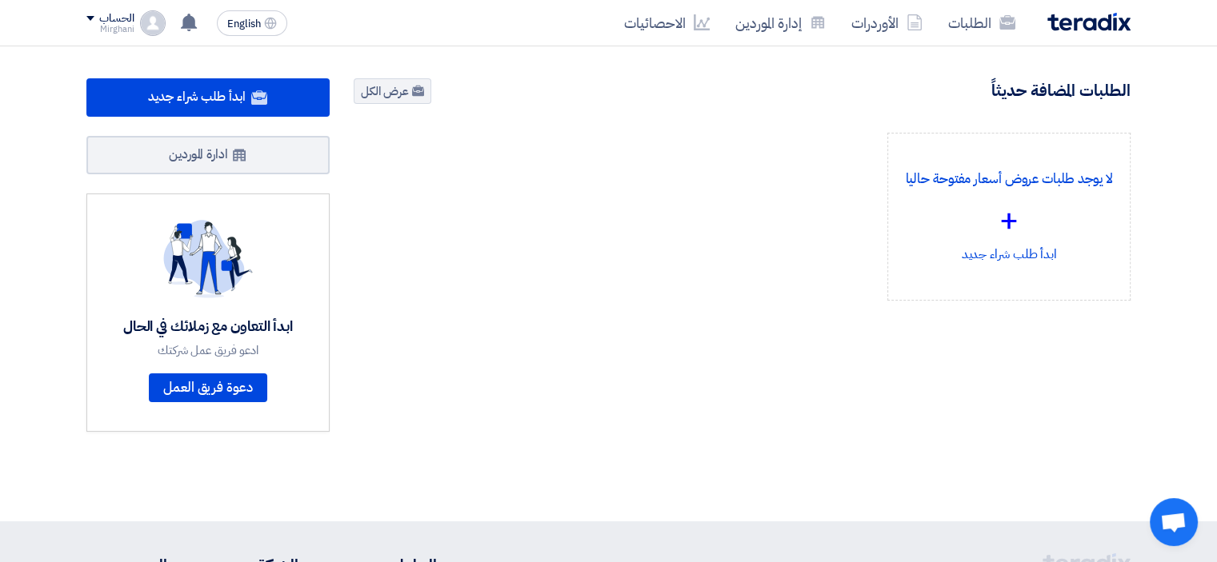 The height and width of the screenshot is (562, 1217). What do you see at coordinates (1174, 522) in the screenshot?
I see `div: Open chat` at bounding box center [1174, 522].